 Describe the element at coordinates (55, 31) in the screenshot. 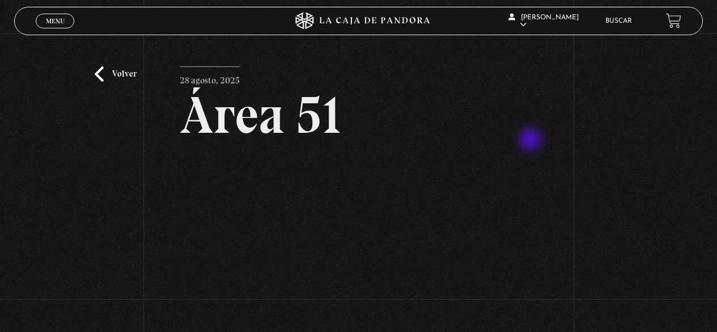

I see `span: Cerrar` at that location.